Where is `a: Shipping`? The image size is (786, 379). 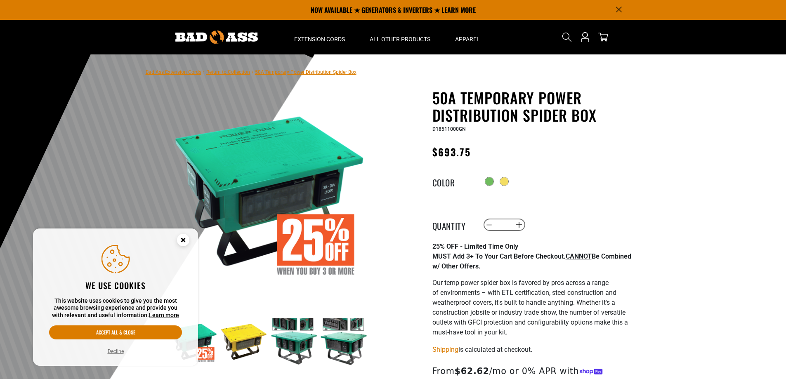 a: Shipping is located at coordinates (445, 349).